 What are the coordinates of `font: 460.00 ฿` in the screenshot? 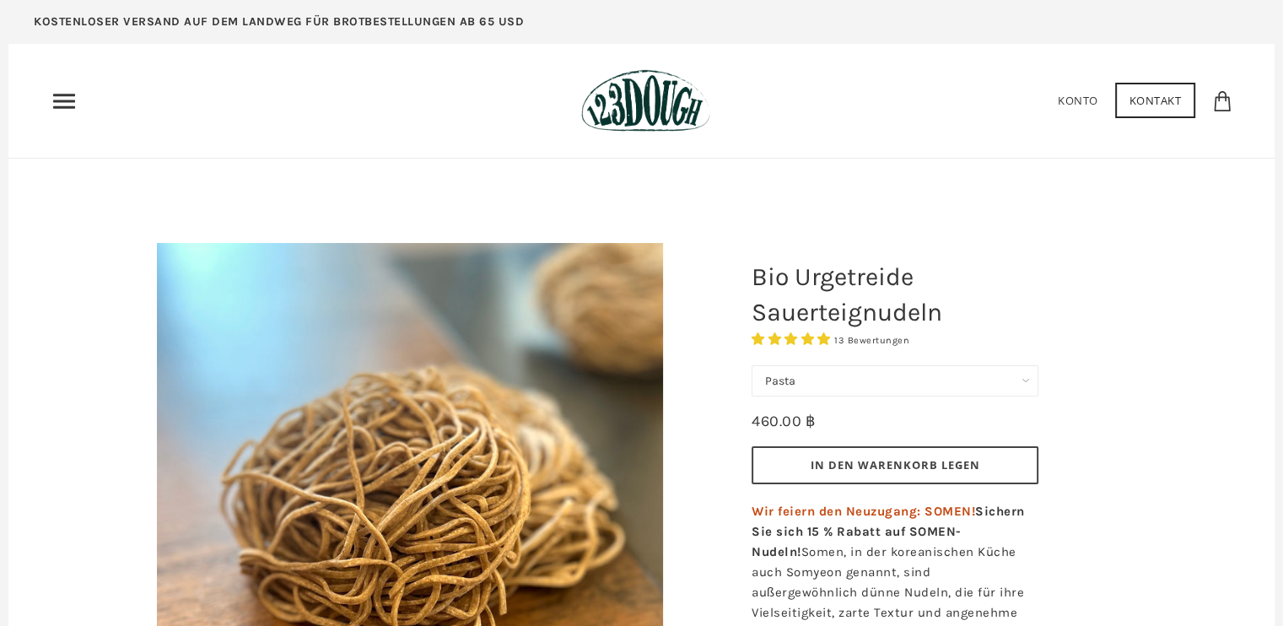 It's located at (783, 421).